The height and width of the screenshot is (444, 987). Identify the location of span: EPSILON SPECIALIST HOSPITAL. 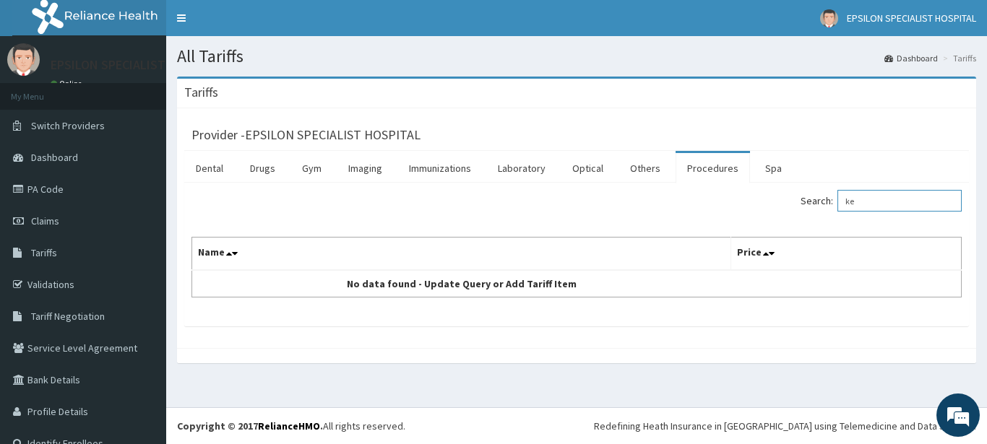
(911, 18).